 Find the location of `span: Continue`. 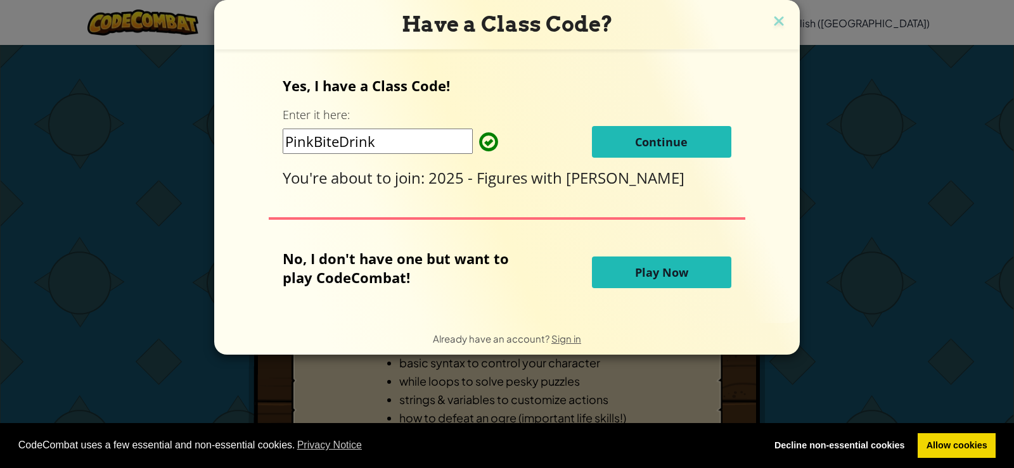

span: Continue is located at coordinates (661, 142).